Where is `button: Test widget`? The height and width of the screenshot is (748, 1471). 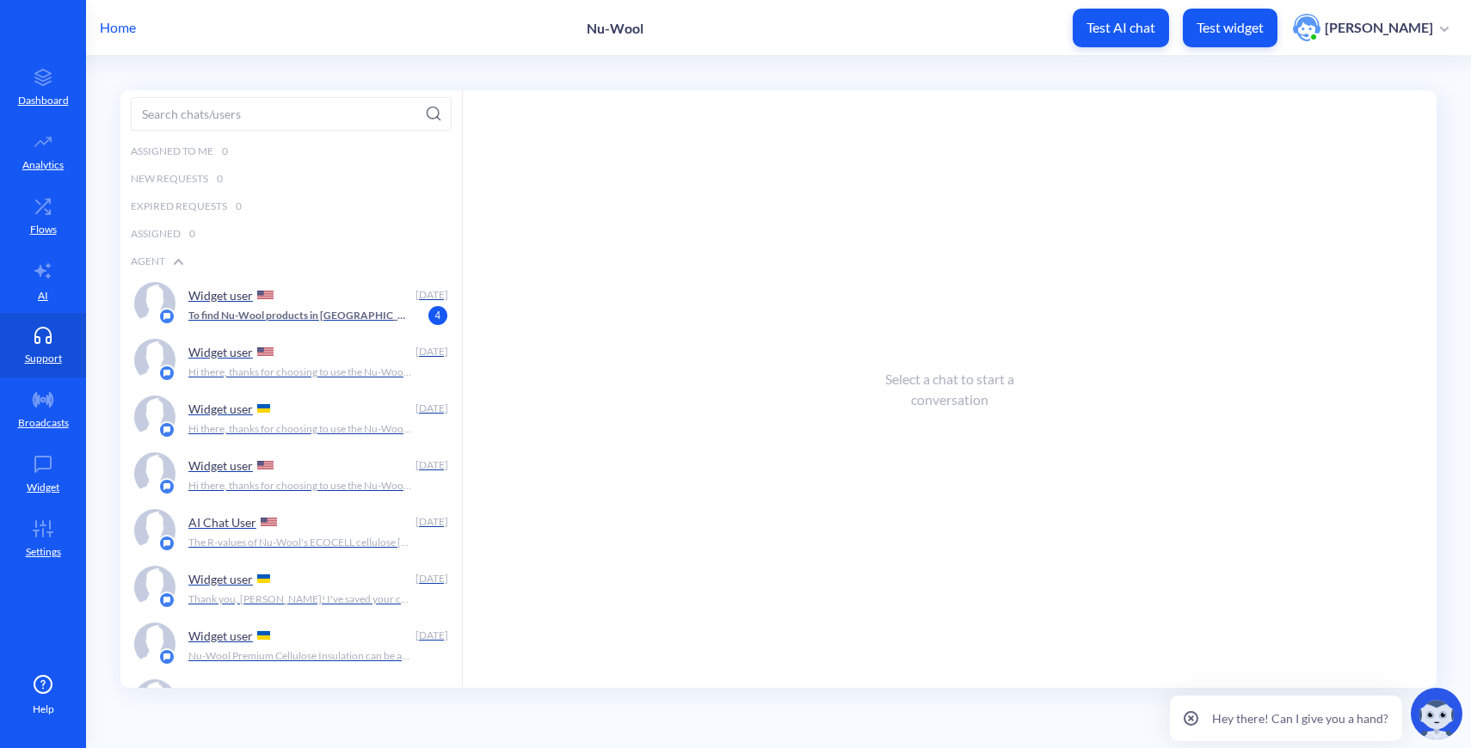
button: Test widget is located at coordinates (1230, 28).